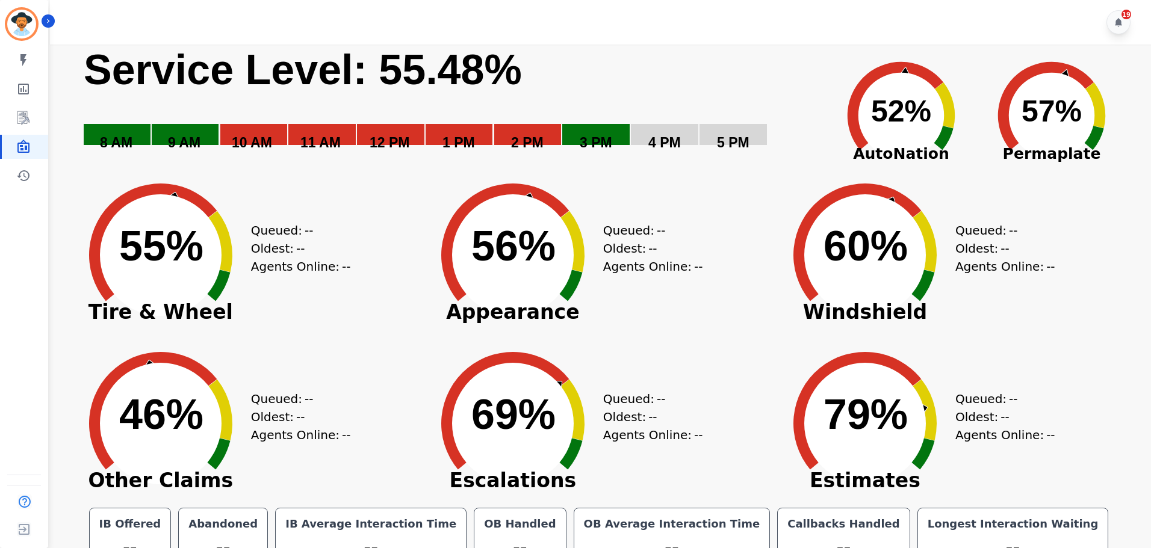  What do you see at coordinates (223, 524) in the screenshot?
I see `div: Abandoned` at bounding box center [223, 524].